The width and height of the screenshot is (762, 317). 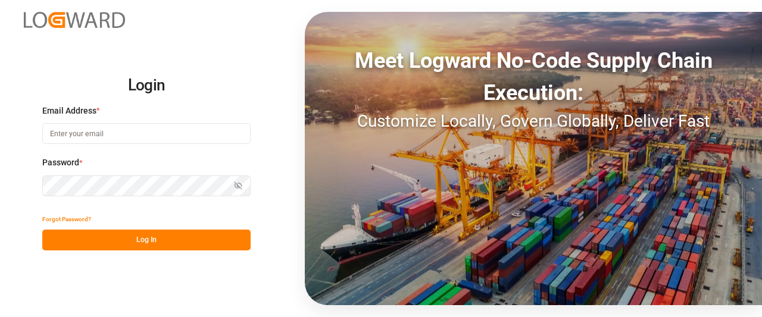 What do you see at coordinates (533, 77) in the screenshot?
I see `div: Meet Logward No-Code Supply Chain Execution:` at bounding box center [533, 77].